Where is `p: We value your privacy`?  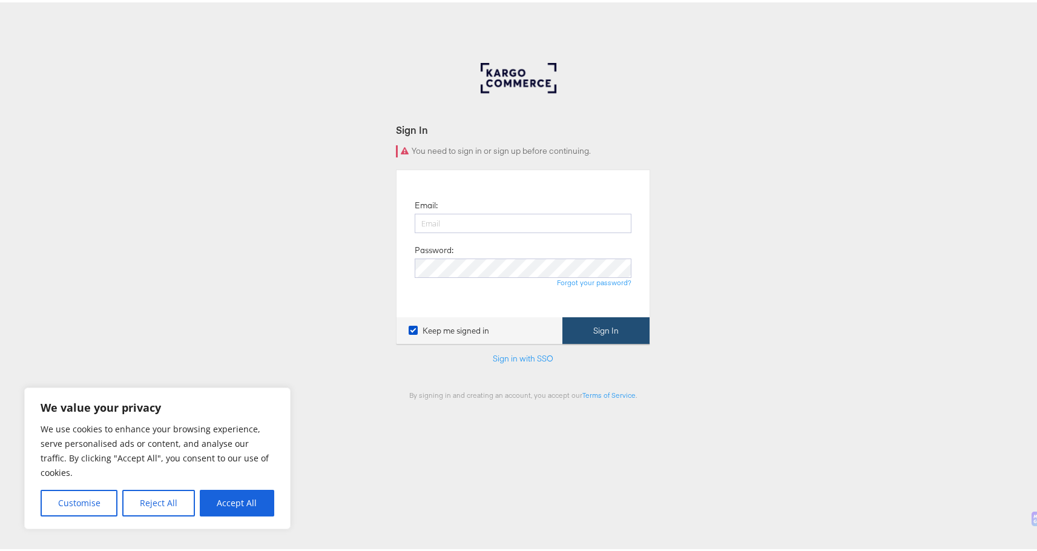
p: We value your privacy is located at coordinates (157, 405).